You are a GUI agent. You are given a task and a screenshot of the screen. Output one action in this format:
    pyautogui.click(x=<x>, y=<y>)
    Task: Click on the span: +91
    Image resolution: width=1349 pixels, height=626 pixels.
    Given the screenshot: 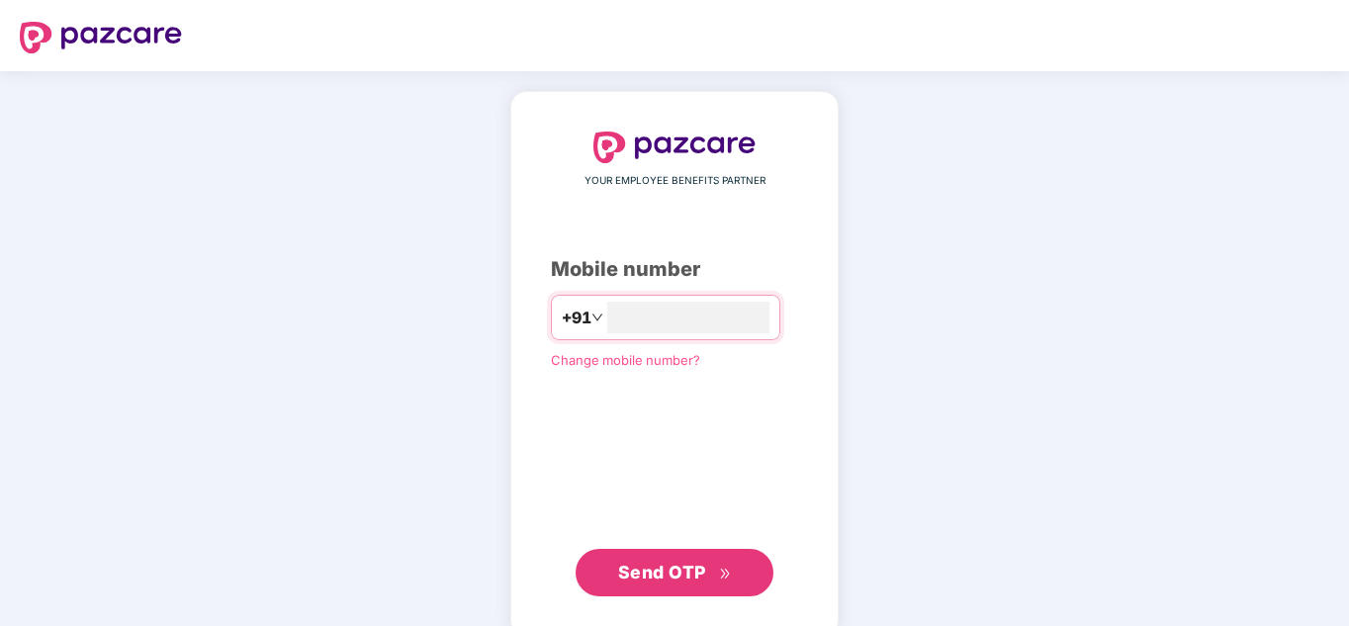 What is the action you would take?
    pyautogui.click(x=576, y=317)
    